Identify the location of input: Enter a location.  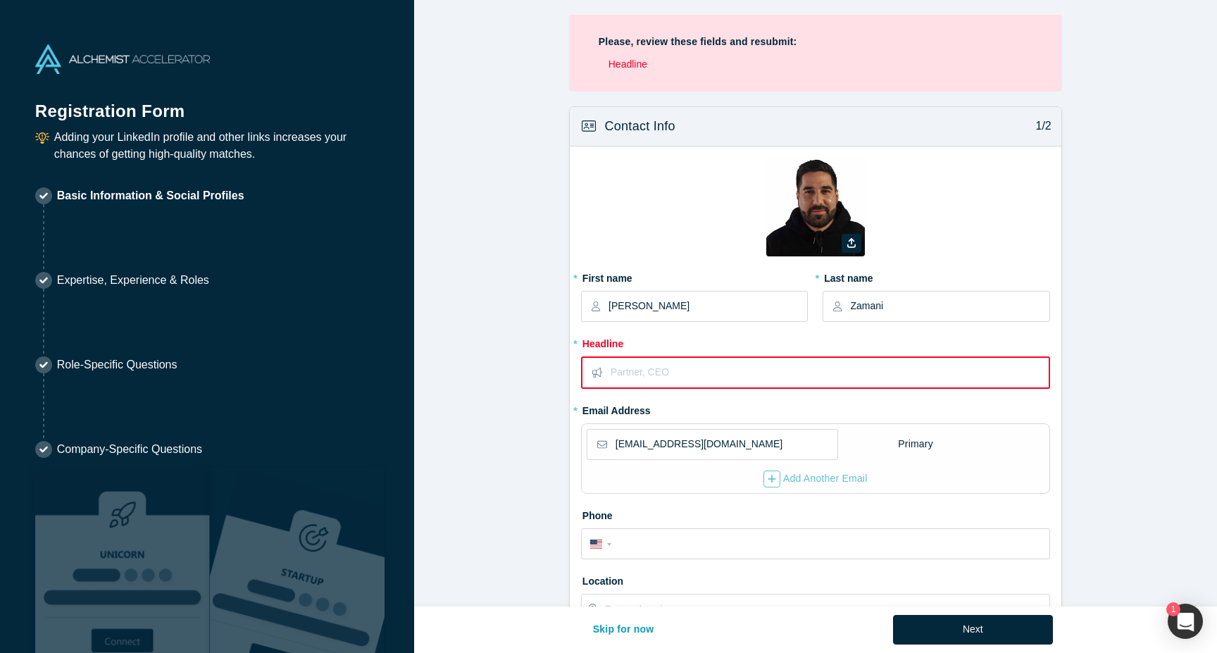
(827, 609).